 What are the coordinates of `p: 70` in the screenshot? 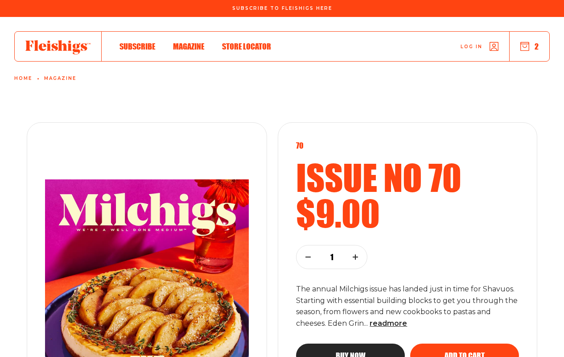 It's located at (407, 145).